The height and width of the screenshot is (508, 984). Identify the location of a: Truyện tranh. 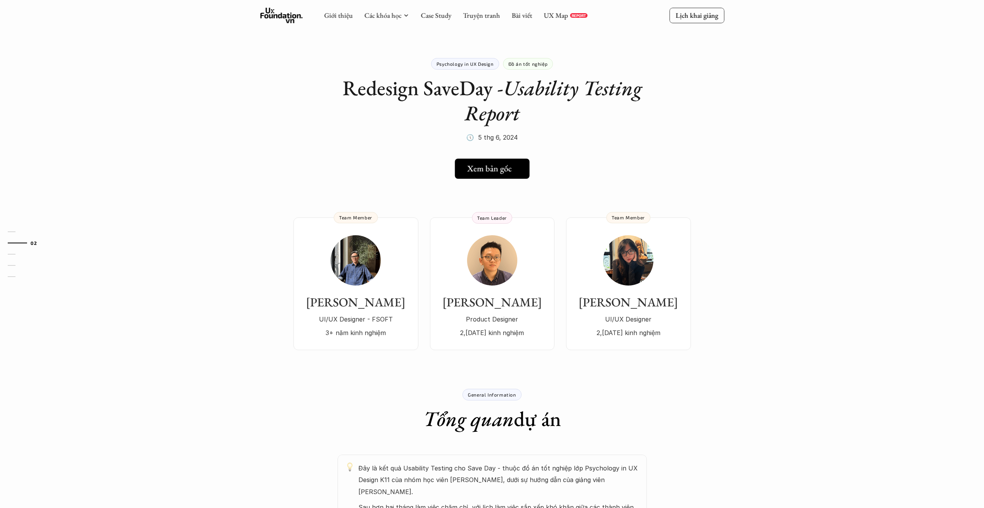
(482, 15).